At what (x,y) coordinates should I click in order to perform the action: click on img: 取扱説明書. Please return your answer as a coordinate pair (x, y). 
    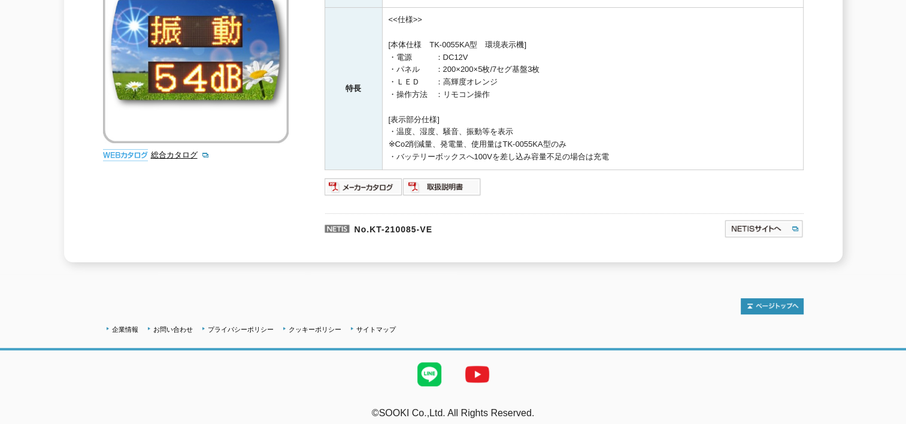
    Looking at the image, I should click on (442, 187).